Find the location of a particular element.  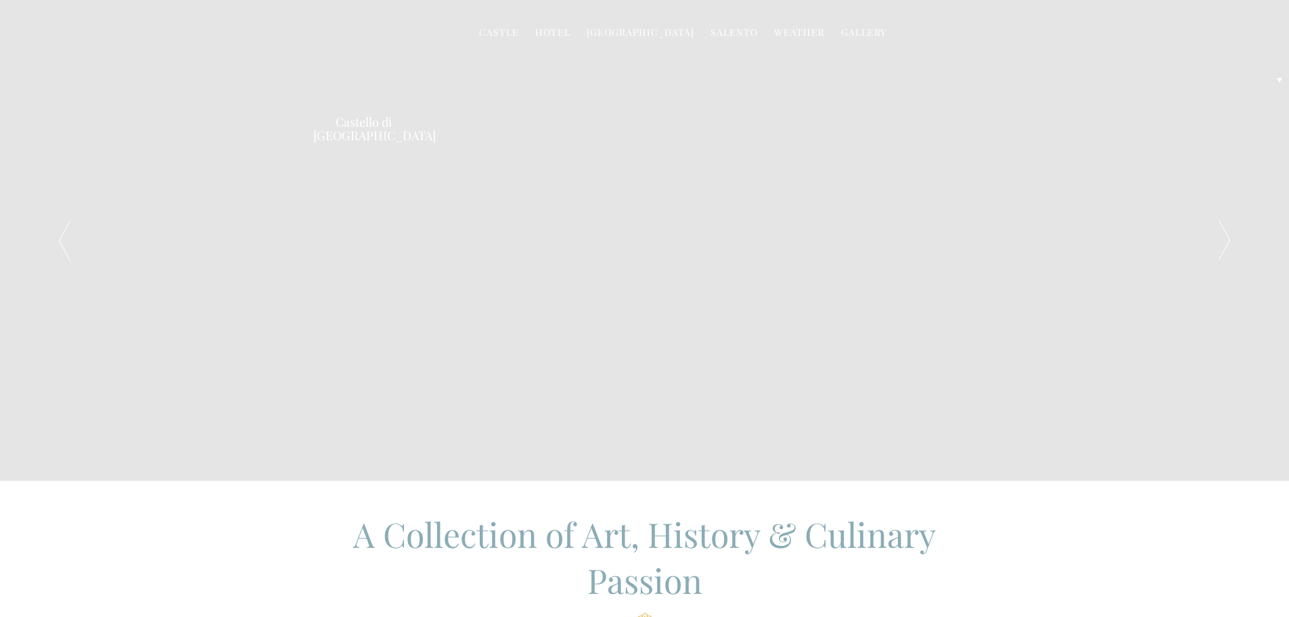

a: Castle is located at coordinates (499, 33).